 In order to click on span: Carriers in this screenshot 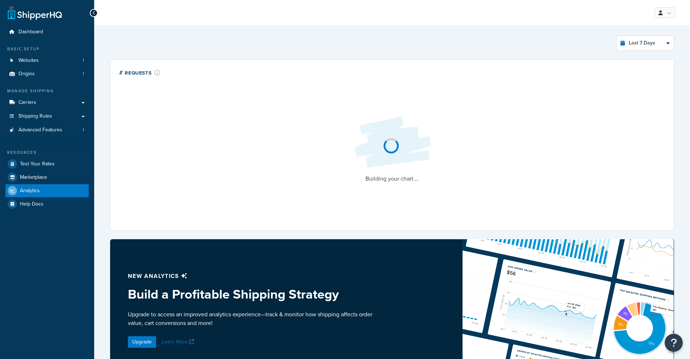, I will do `click(27, 102)`.